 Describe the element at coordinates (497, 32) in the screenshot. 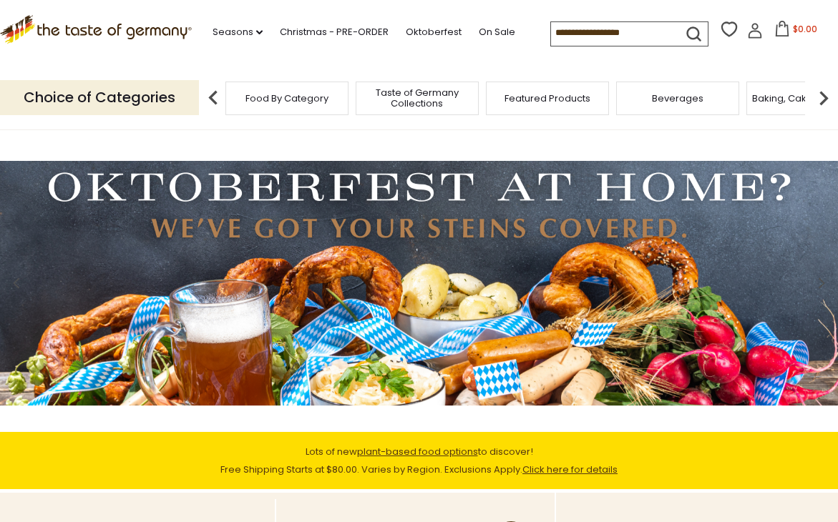

I see `a: On Sale` at that location.